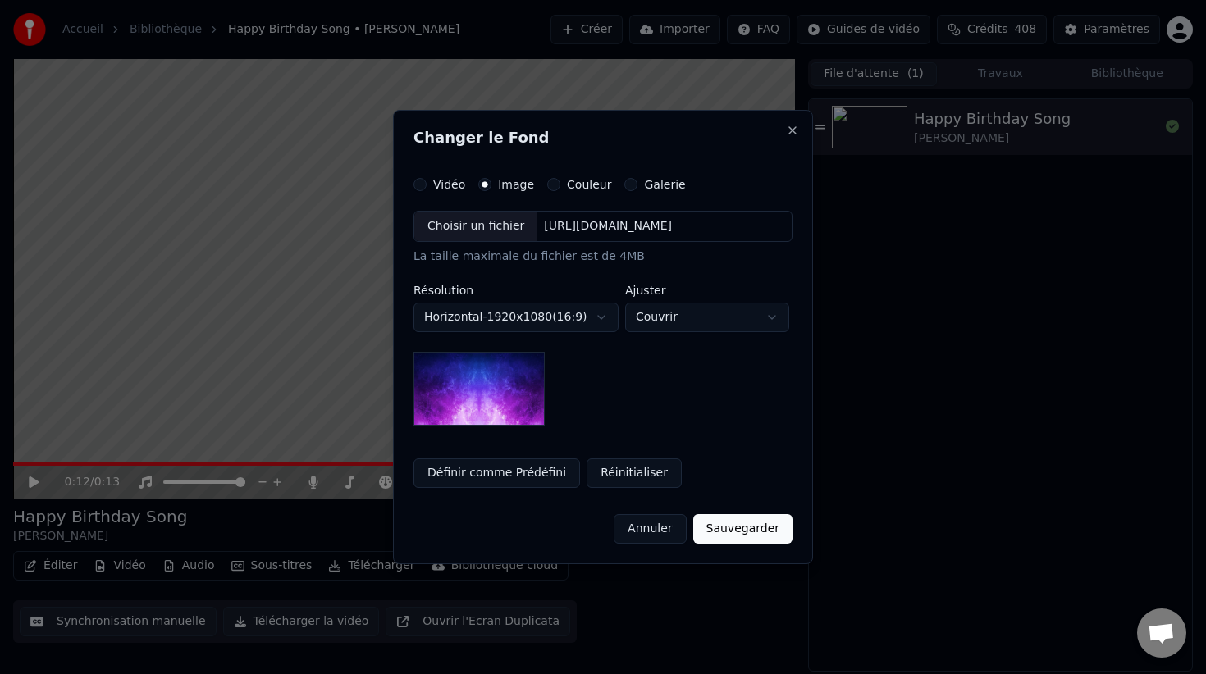  Describe the element at coordinates (603, 257) in the screenshot. I see `div: La taille maximale du fichier est de 4MB` at that location.